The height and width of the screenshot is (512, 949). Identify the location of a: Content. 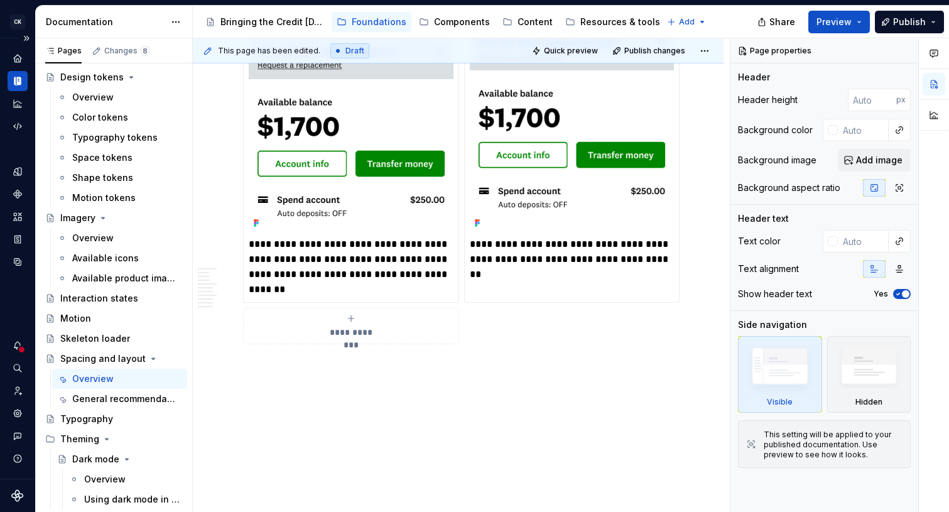
(528, 22).